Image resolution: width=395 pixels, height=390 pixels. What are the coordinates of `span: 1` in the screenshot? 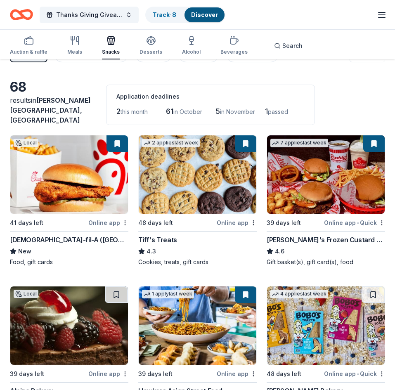 It's located at (266, 111).